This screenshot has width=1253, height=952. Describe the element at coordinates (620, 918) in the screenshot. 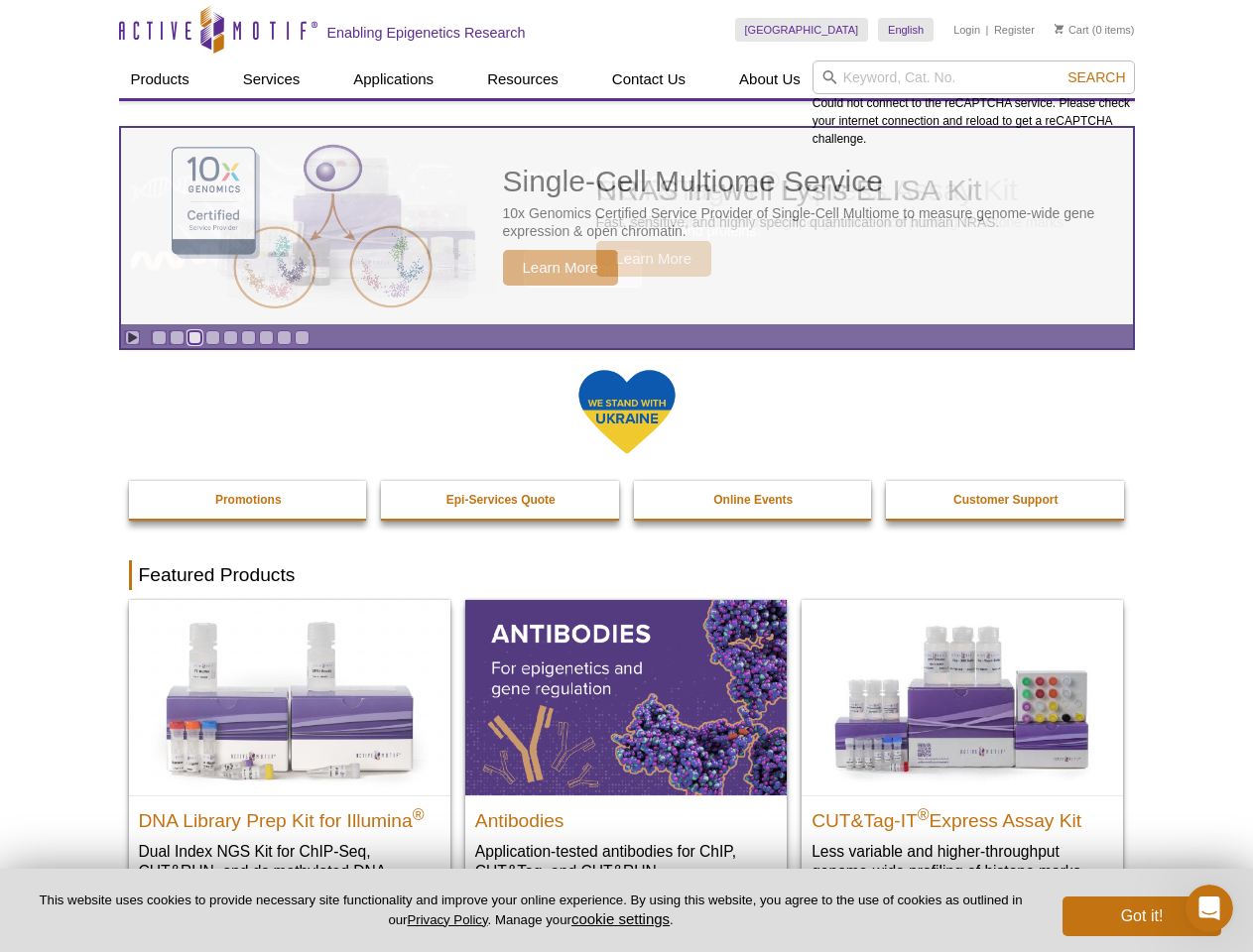

I see `button: cookie settings` at that location.